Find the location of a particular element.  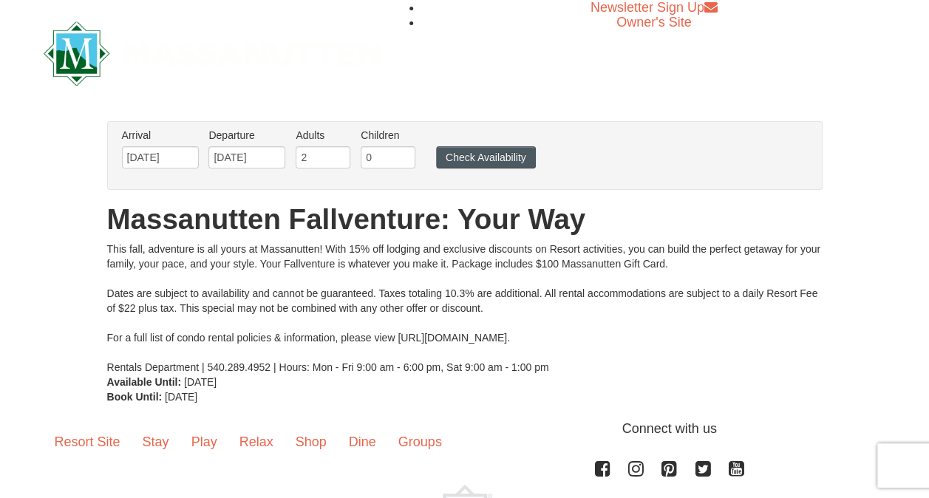

a: Massanutten Resort is located at coordinates (213, 51).